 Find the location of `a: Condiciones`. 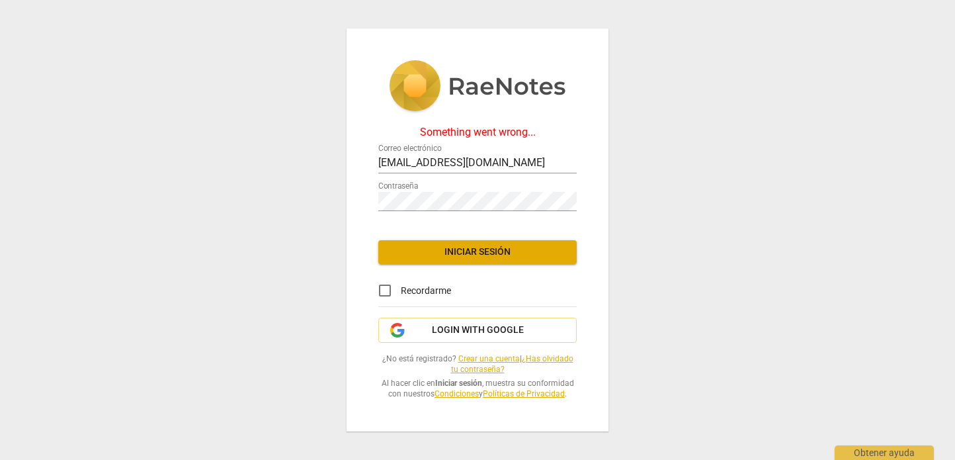

a: Condiciones is located at coordinates (456, 394).